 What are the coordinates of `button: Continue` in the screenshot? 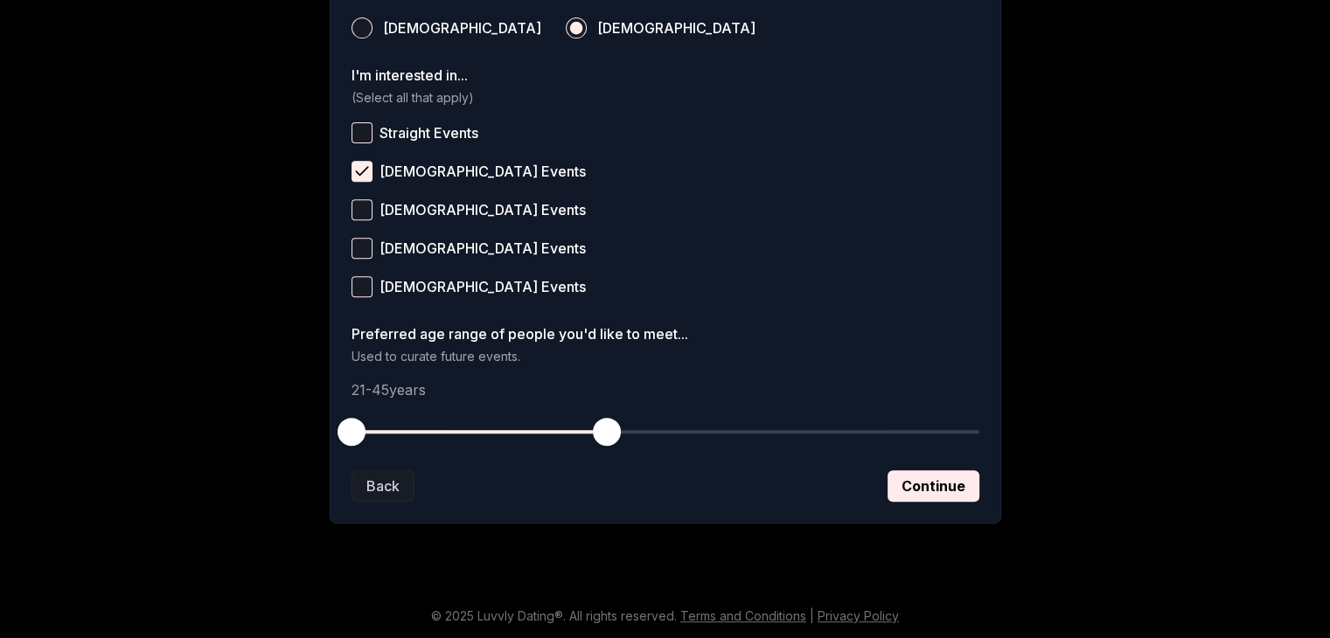 It's located at (933, 486).